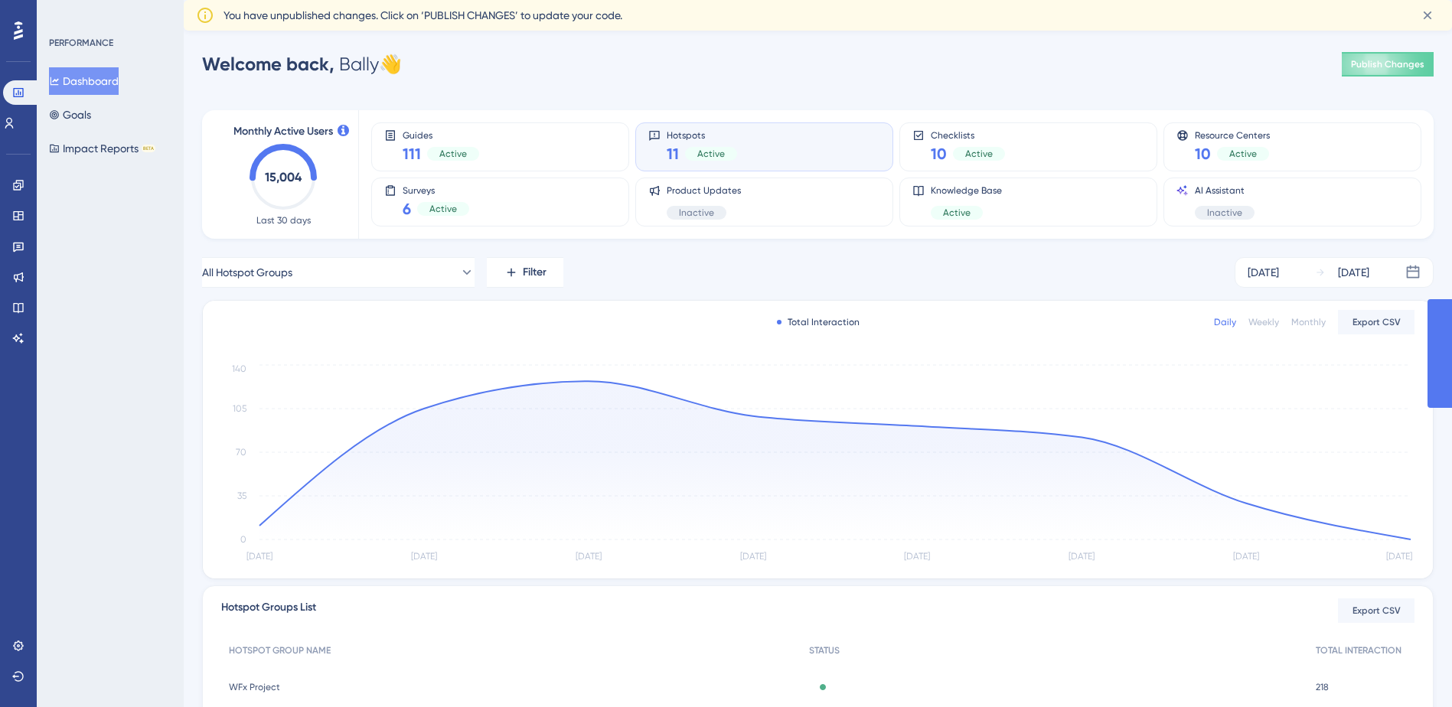  What do you see at coordinates (1264, 322) in the screenshot?
I see `div: Weekly` at bounding box center [1264, 322].